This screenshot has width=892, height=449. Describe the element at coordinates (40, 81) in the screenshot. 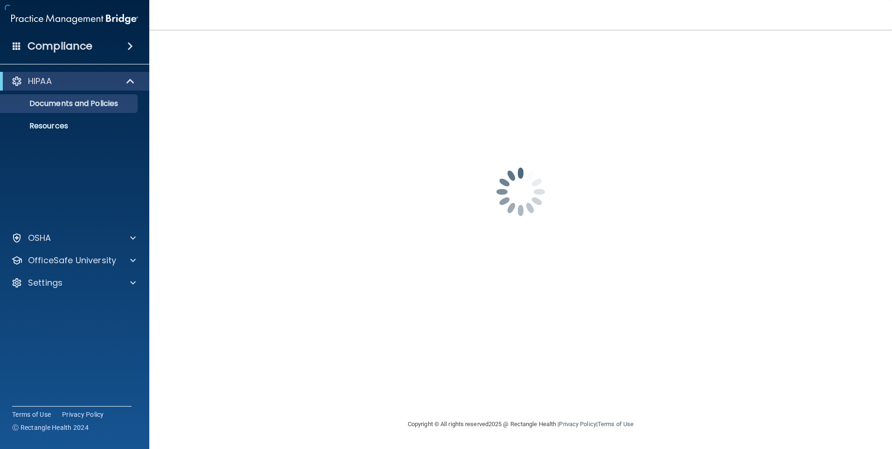

I see `p: HIPAA` at that location.